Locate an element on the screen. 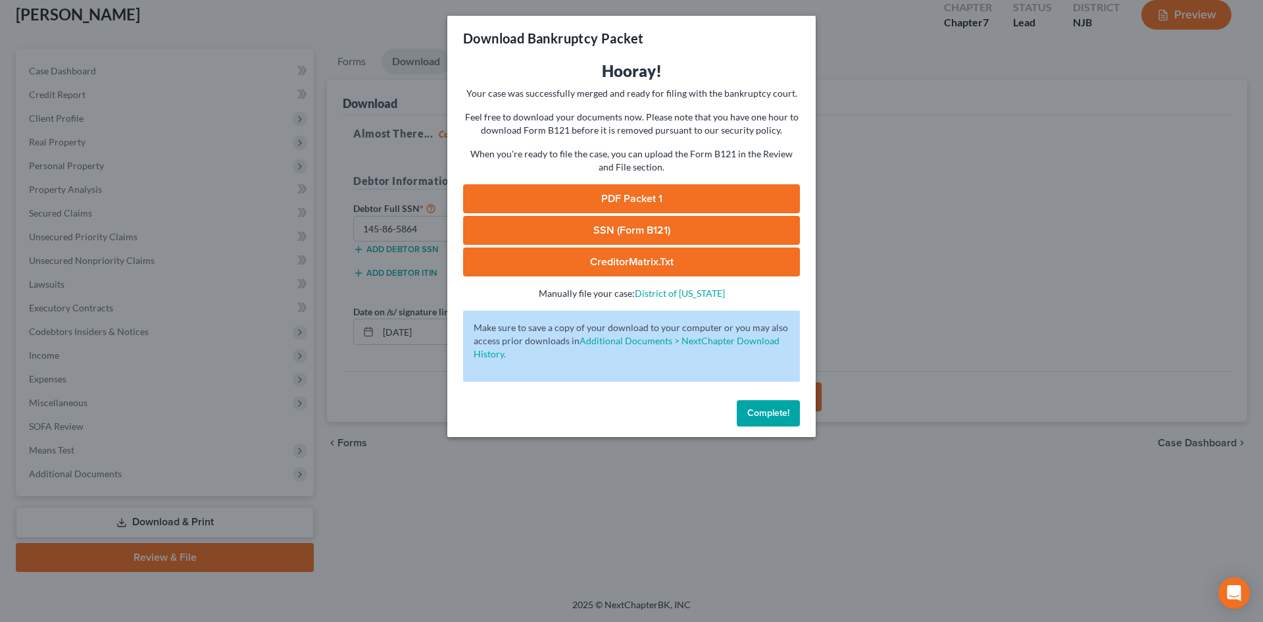 The width and height of the screenshot is (1263, 622). a: PDF Packet 1 is located at coordinates (631, 199).